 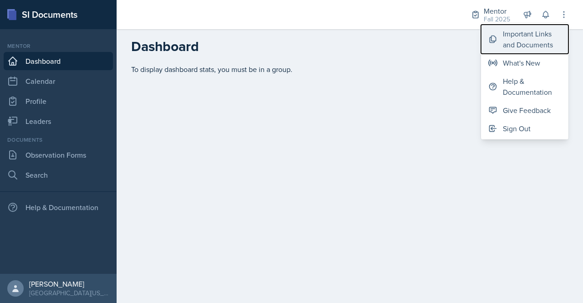 What do you see at coordinates (58, 155) in the screenshot?
I see `a: Observation Forms` at bounding box center [58, 155].